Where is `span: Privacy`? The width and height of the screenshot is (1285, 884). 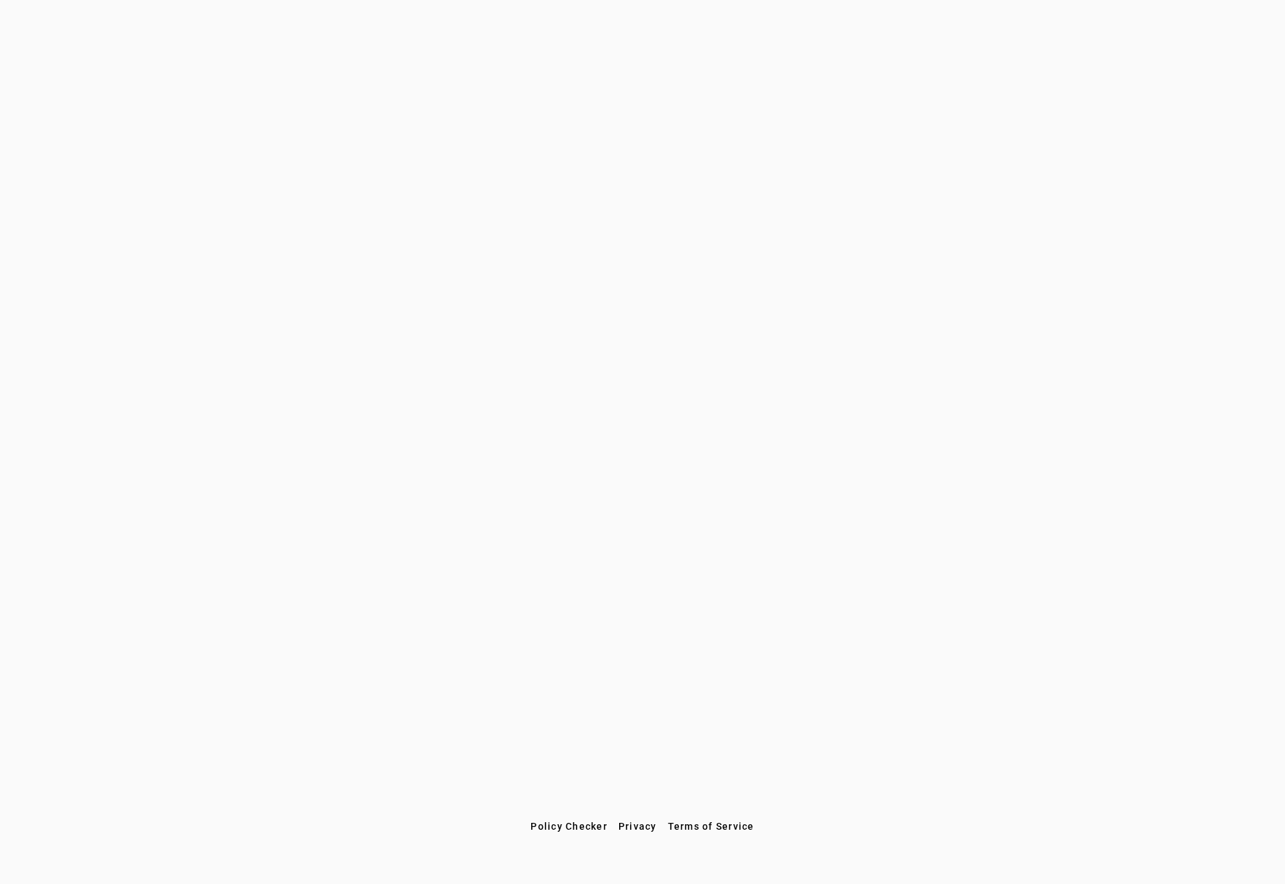
span: Privacy is located at coordinates (637, 826).